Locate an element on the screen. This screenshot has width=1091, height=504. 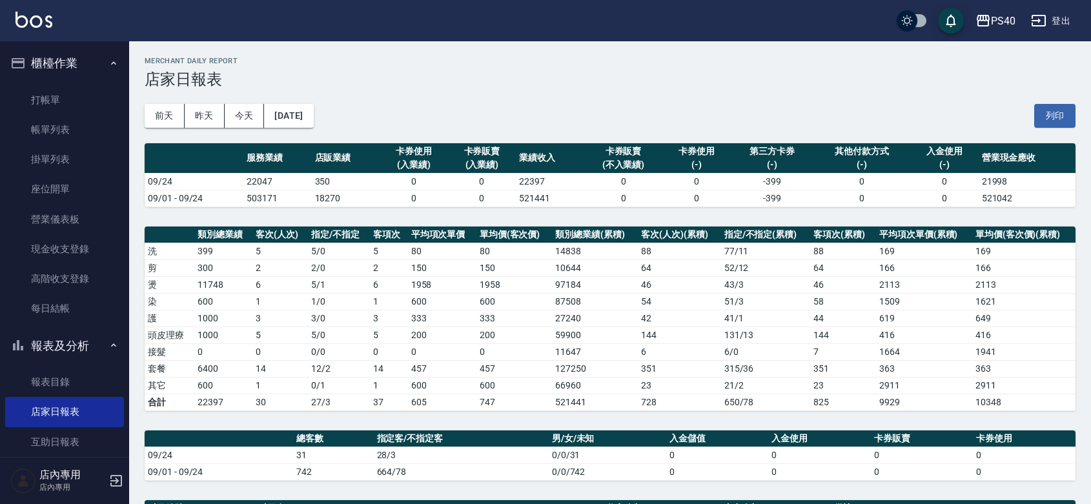
a: 報表目錄 is located at coordinates (65, 382).